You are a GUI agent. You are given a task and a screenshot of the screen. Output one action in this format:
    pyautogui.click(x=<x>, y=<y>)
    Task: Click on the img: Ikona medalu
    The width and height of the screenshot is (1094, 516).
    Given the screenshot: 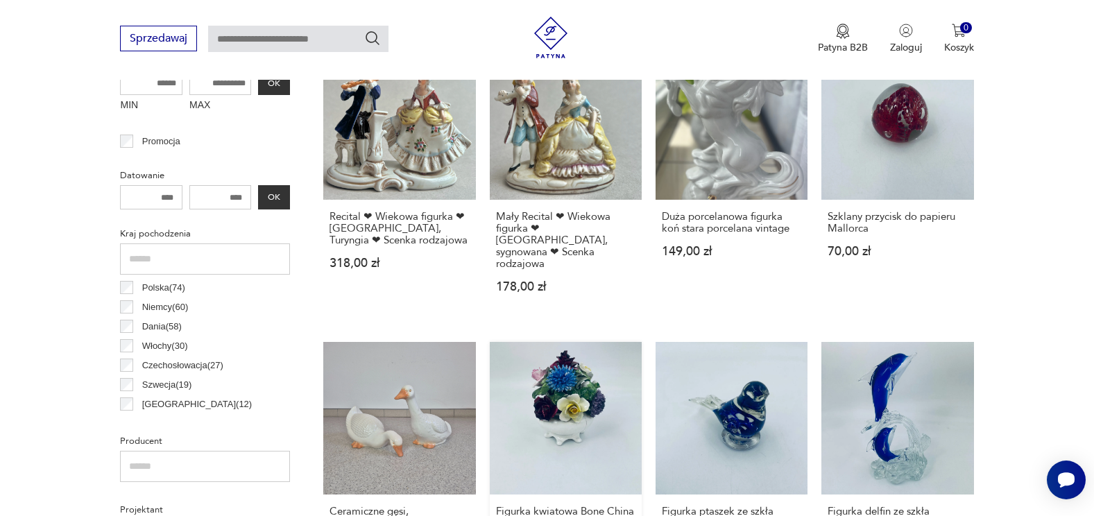 What is the action you would take?
    pyautogui.click(x=843, y=31)
    